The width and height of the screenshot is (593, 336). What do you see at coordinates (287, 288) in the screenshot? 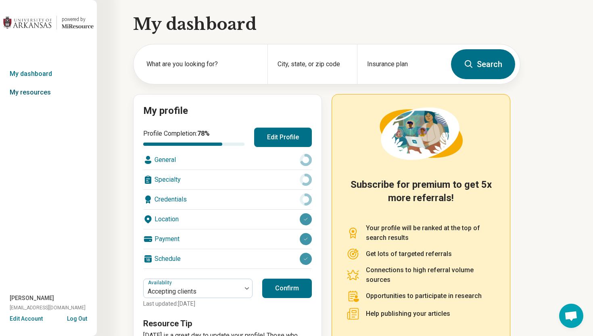
I see `button: Confirm` at bounding box center [287, 288].